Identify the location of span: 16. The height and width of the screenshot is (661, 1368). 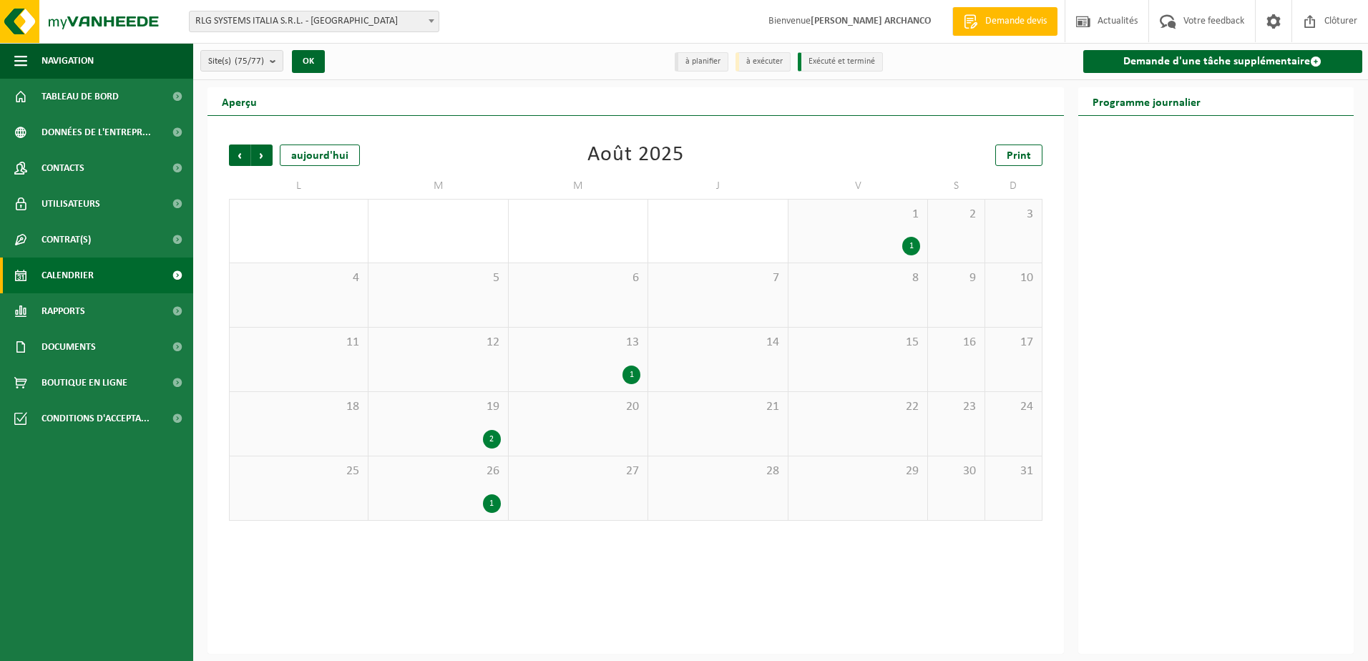
(956, 343).